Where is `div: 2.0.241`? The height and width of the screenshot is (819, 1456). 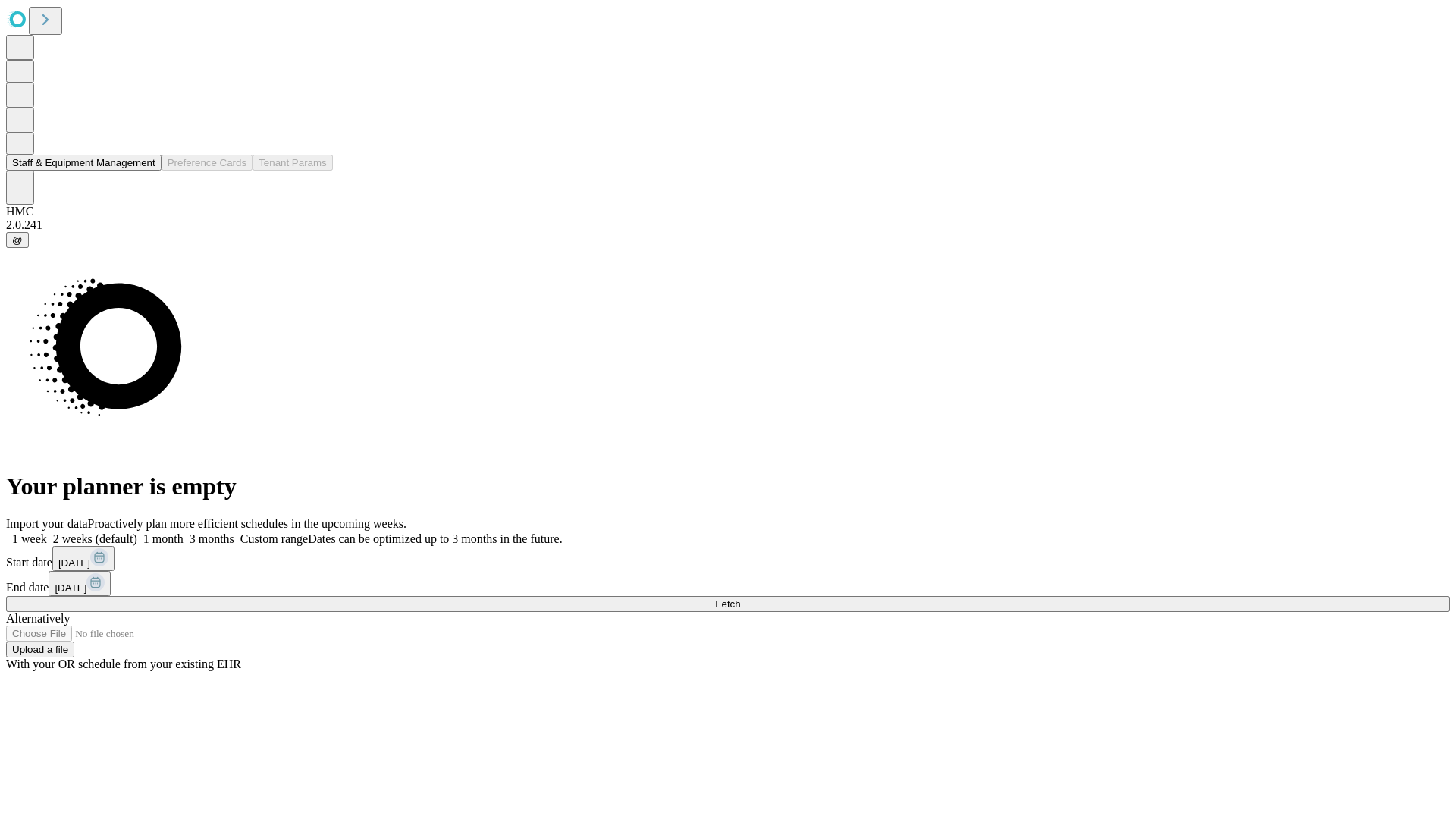
div: 2.0.241 is located at coordinates (728, 225).